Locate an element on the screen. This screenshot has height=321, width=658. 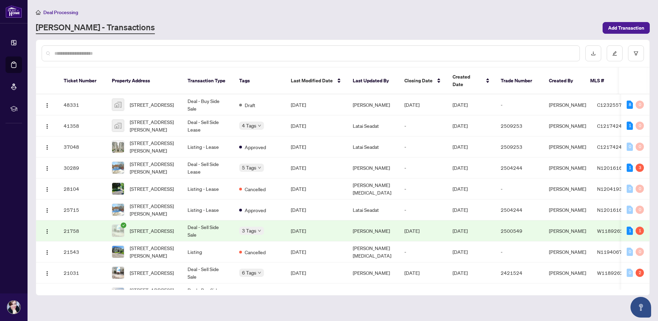
button: Open asap is located at coordinates (640, 307).